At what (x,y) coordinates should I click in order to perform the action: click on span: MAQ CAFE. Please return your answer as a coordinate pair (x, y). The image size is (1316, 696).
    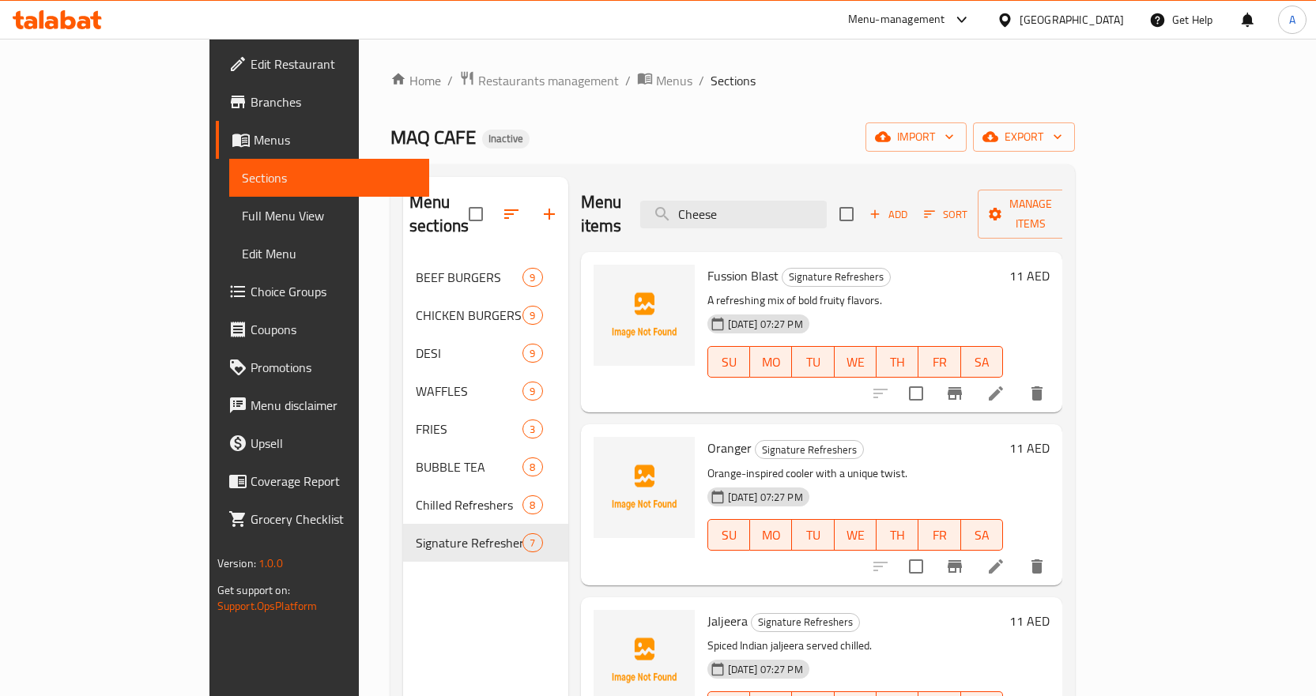
    Looking at the image, I should click on (433, 137).